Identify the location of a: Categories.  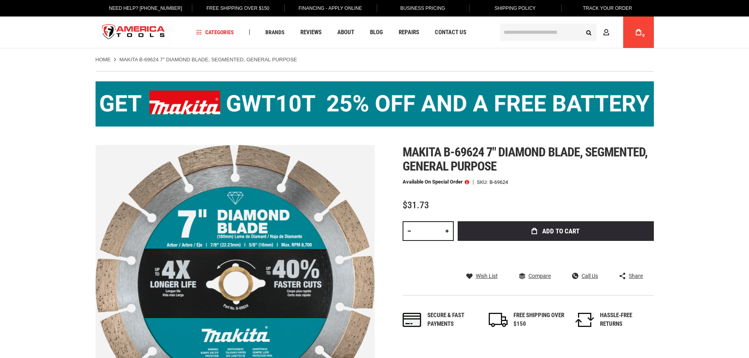
(215, 32).